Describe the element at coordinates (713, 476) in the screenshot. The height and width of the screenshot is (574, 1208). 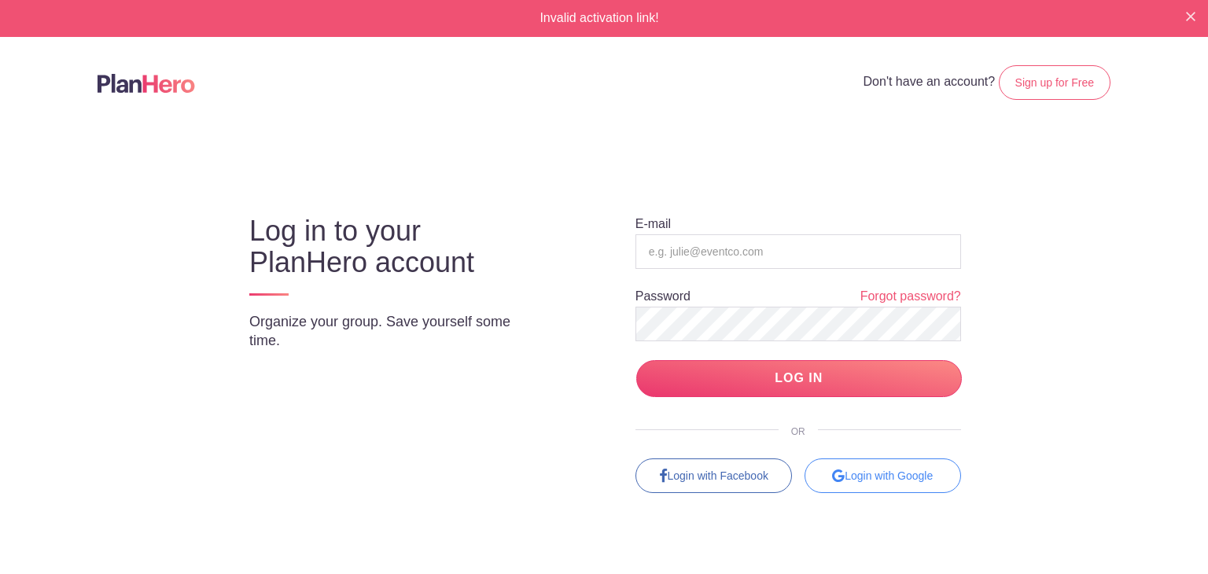
I see `a: Login with Facebook` at that location.